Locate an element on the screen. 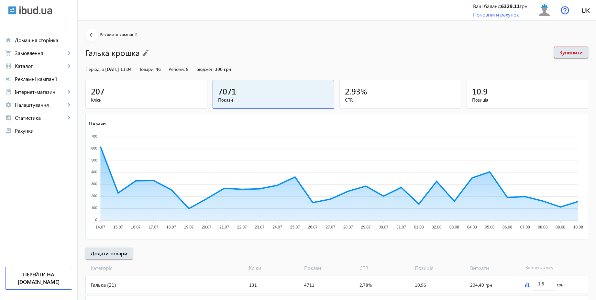 The height and width of the screenshot is (300, 596). tspan: 500 is located at coordinates (94, 160).